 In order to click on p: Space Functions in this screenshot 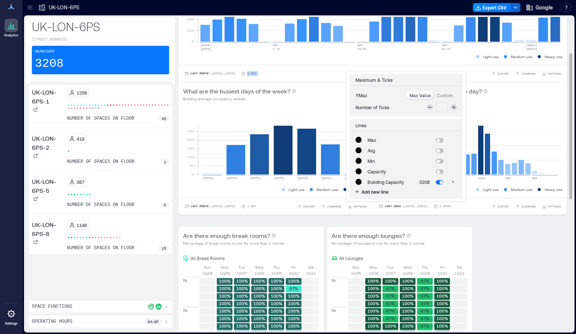, I will do `click(52, 306)`.